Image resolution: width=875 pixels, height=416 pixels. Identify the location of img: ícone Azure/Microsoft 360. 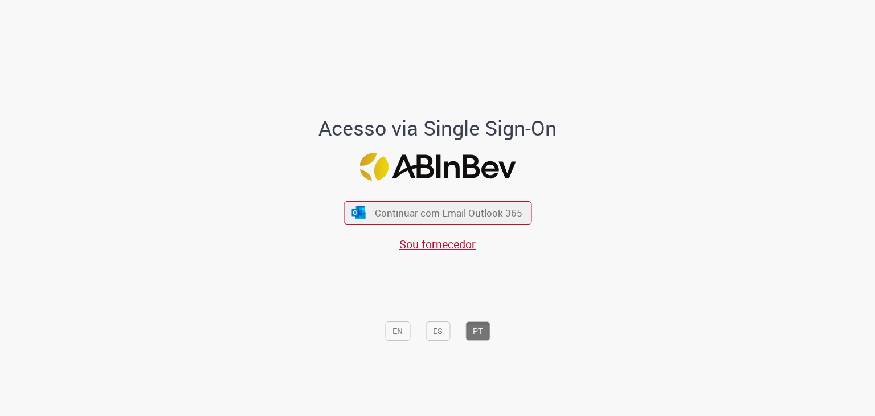
(359, 212).